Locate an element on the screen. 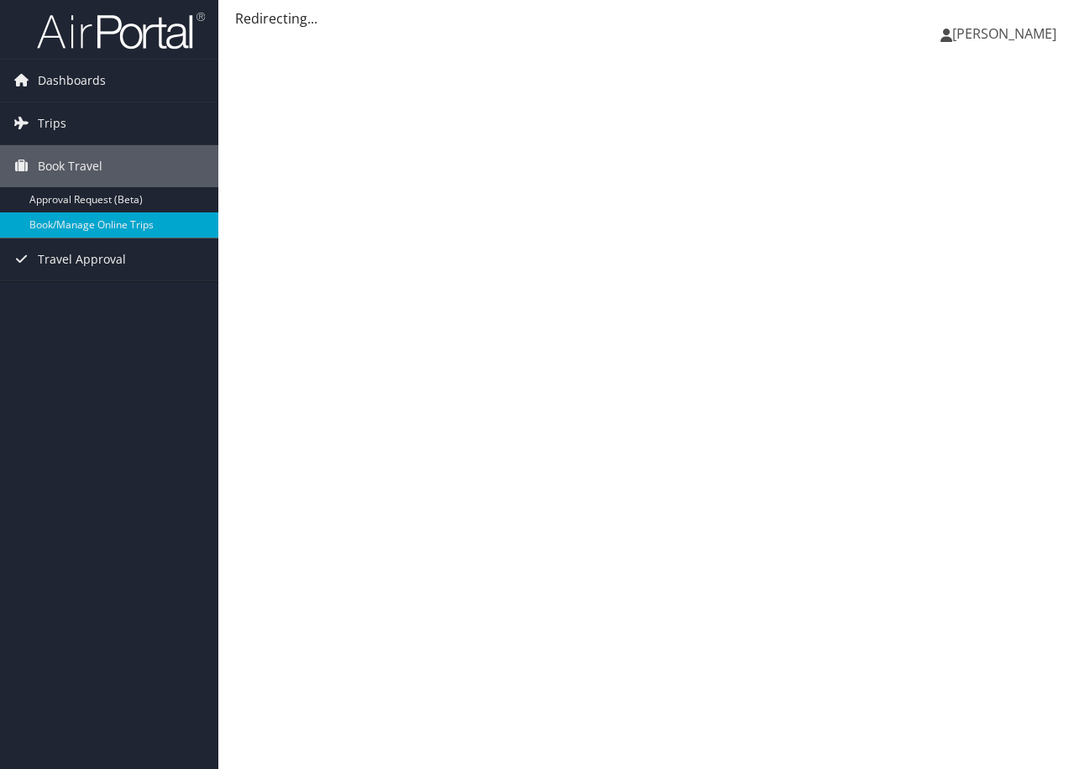  span: Trips is located at coordinates (52, 123).